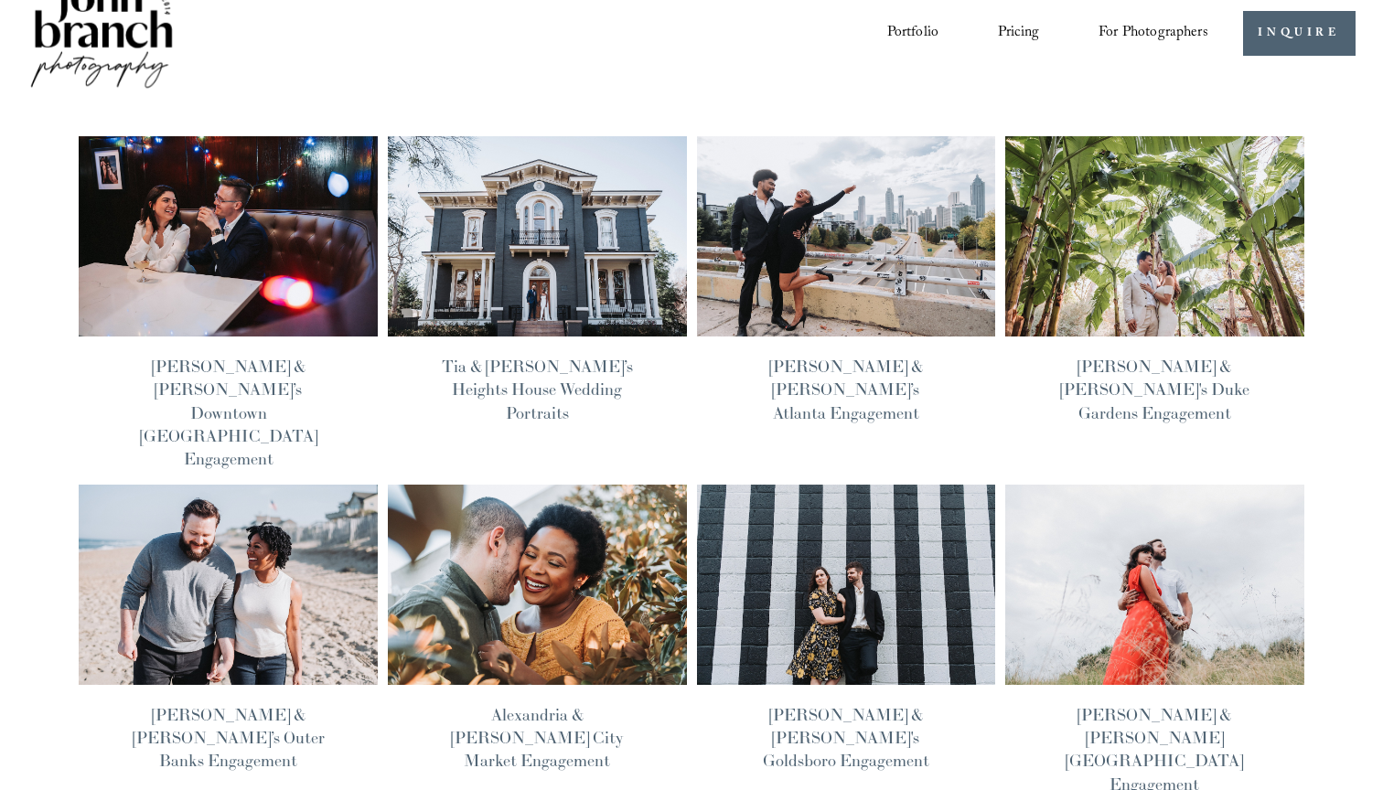 This screenshot has width=1383, height=790. Describe the element at coordinates (1298, 33) in the screenshot. I see `a: INQUIRE` at that location.